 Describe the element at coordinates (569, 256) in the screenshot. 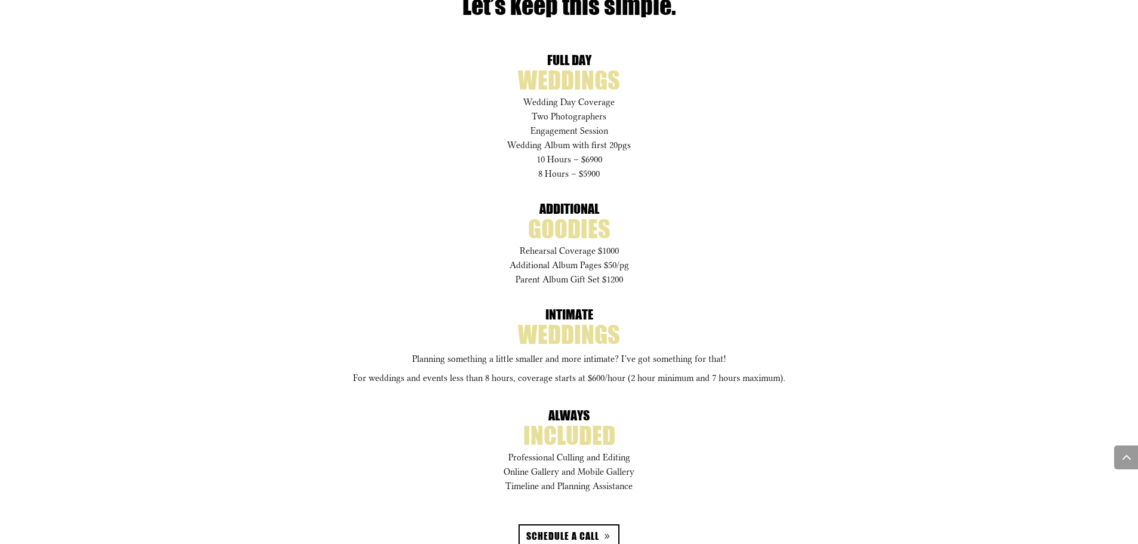

I see `p: Rehearsal Coverage $1000` at that location.